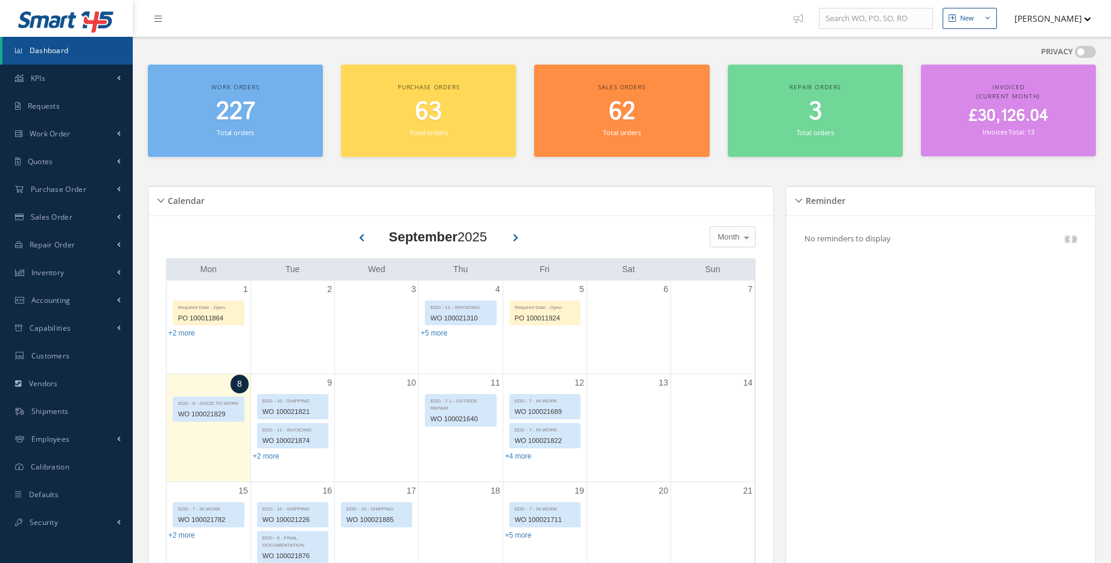  I want to click on a: September 3, 2025, so click(414, 289).